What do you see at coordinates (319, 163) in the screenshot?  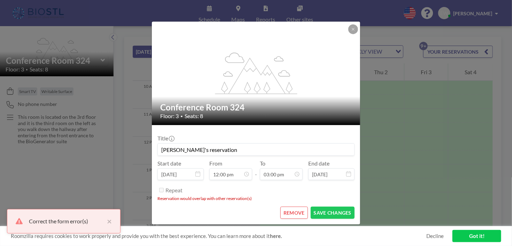 I see `label: End date` at bounding box center [319, 163].